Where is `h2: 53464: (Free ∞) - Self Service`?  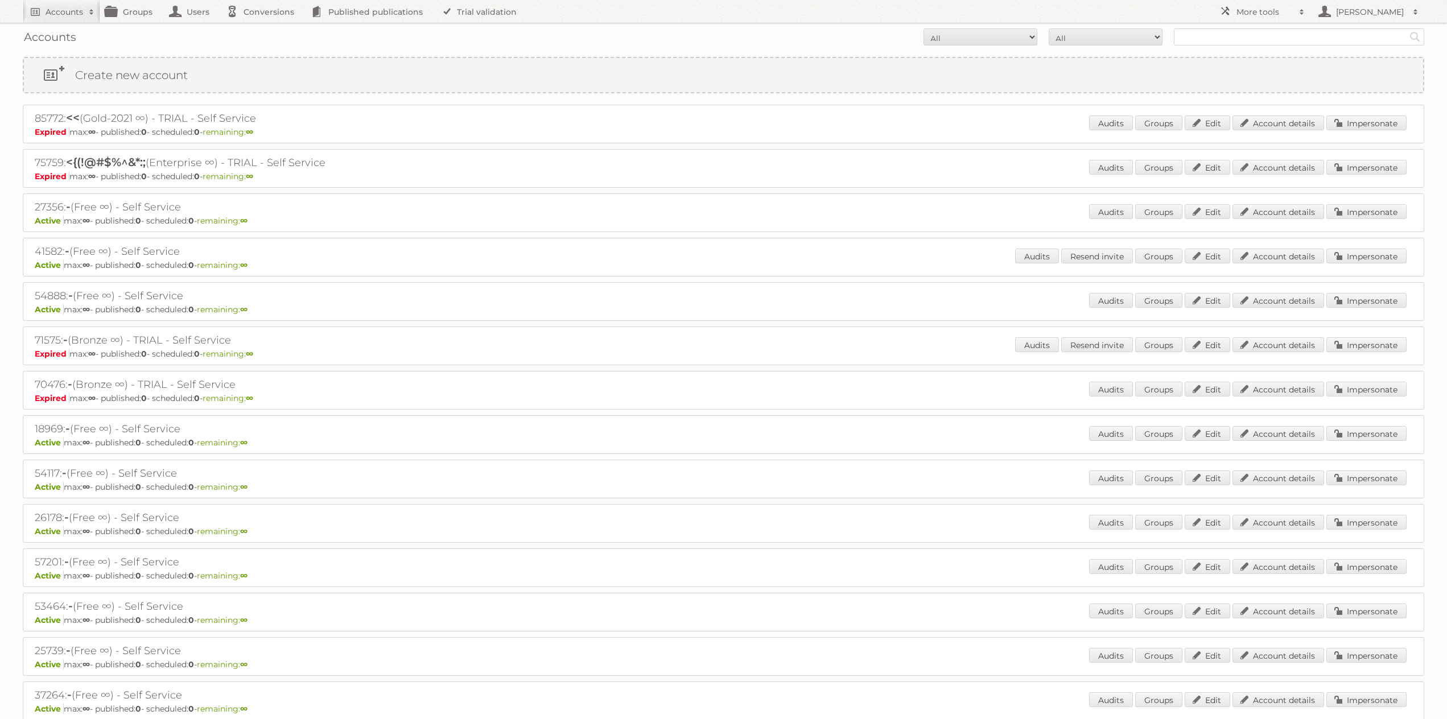 h2: 53464: (Free ∞) - Self Service is located at coordinates (234, 606).